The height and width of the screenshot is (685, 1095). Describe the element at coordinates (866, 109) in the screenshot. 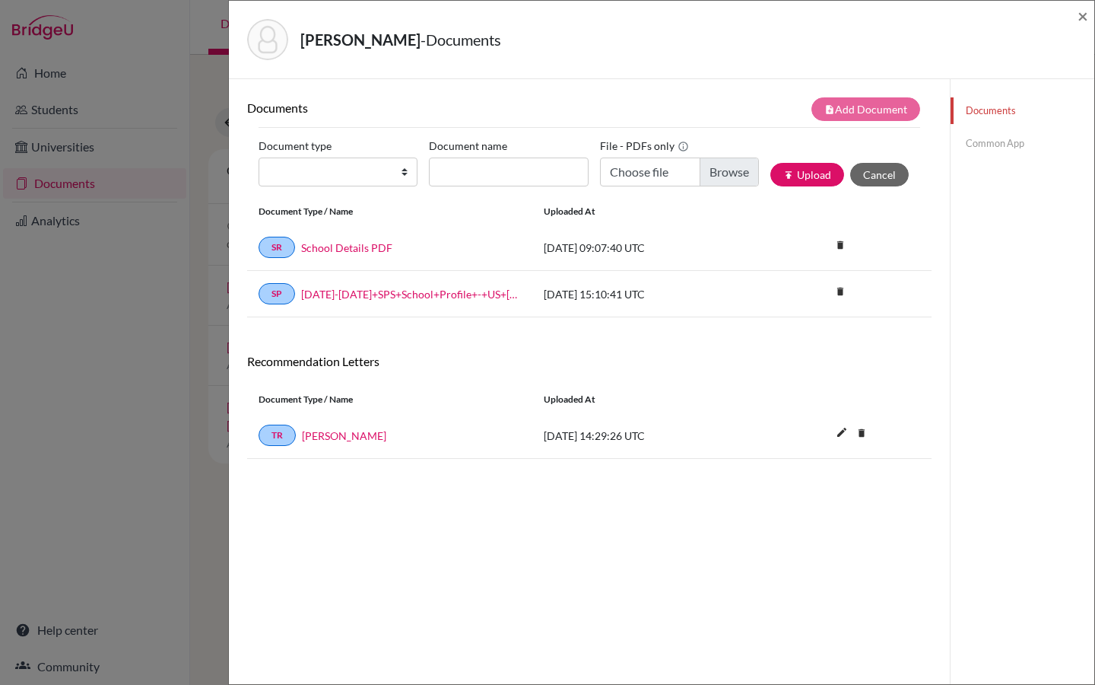

I see `button: note_addAdd Document` at that location.